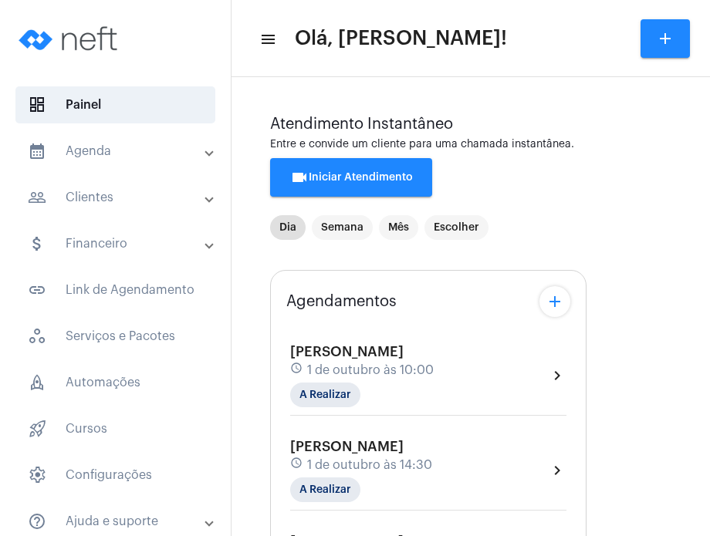 This screenshot has height=536, width=710. What do you see at coordinates (115, 429) in the screenshot?
I see `span: Cursos` at bounding box center [115, 429].